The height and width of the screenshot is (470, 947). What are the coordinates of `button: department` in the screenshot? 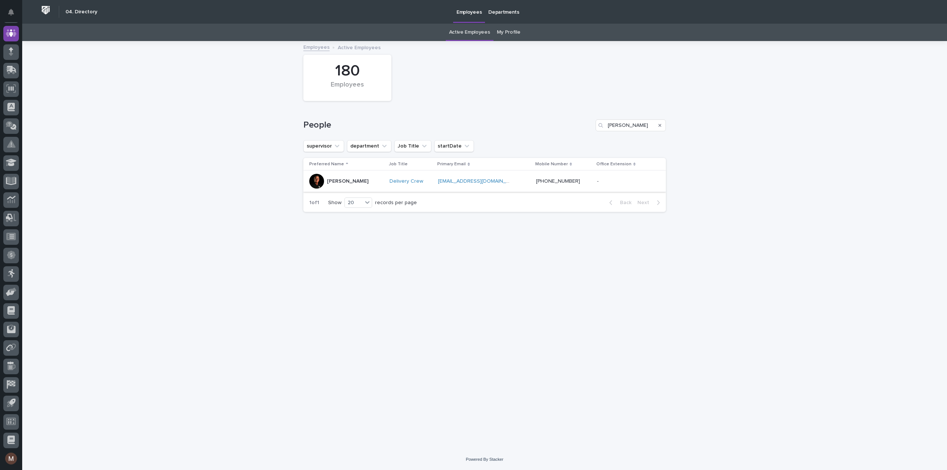 It's located at (369, 146).